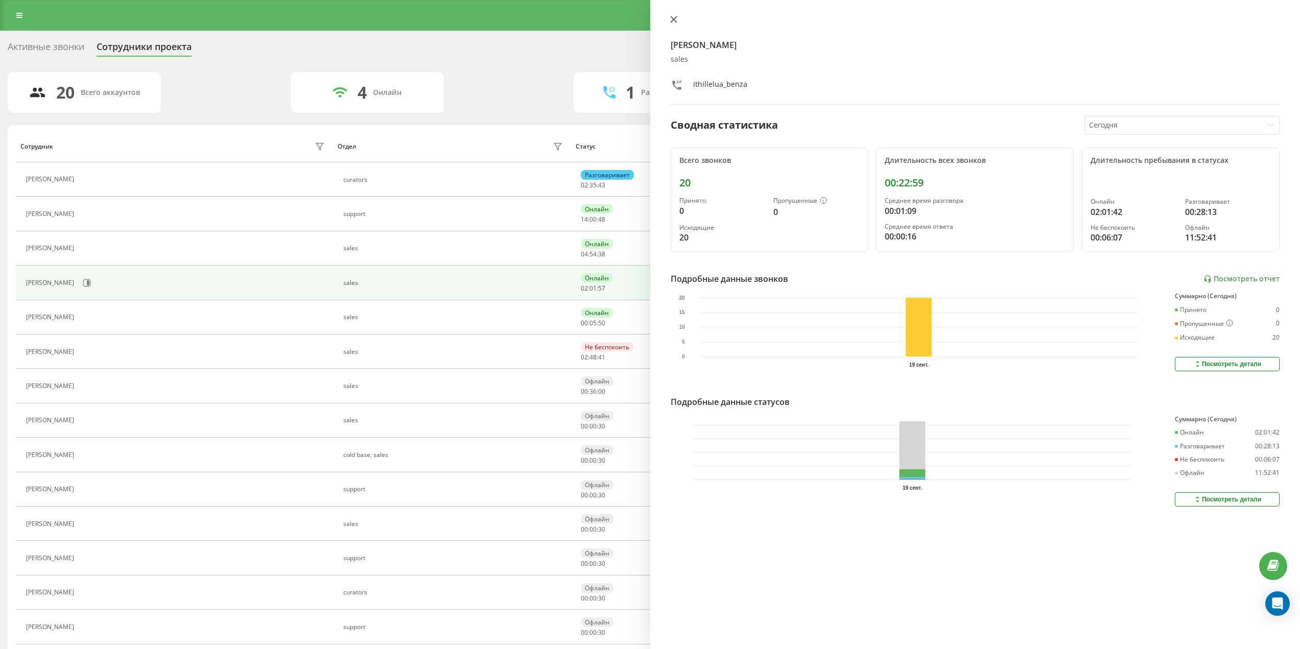 Image resolution: width=1300 pixels, height=649 pixels. What do you see at coordinates (683, 357) in the screenshot?
I see `text: 0` at bounding box center [683, 357].